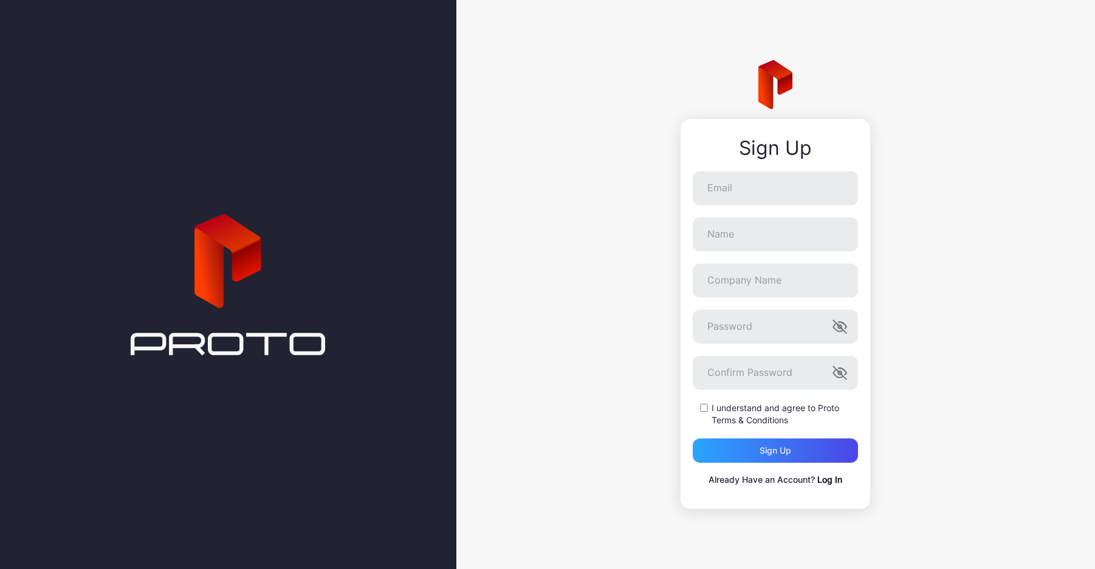 This screenshot has width=1095, height=569. I want to click on input: Email, so click(776, 188).